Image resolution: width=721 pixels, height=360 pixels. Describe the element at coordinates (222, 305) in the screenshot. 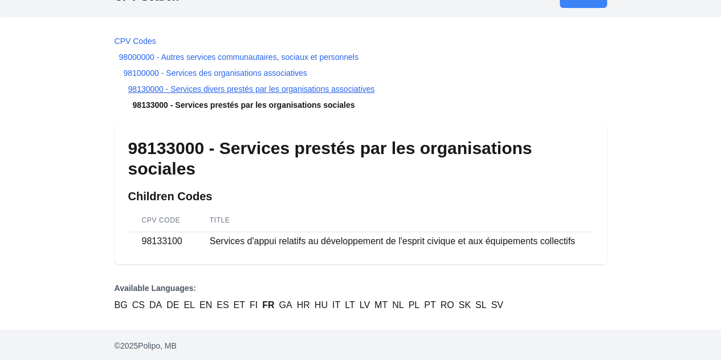

I see `a: ES` at that location.